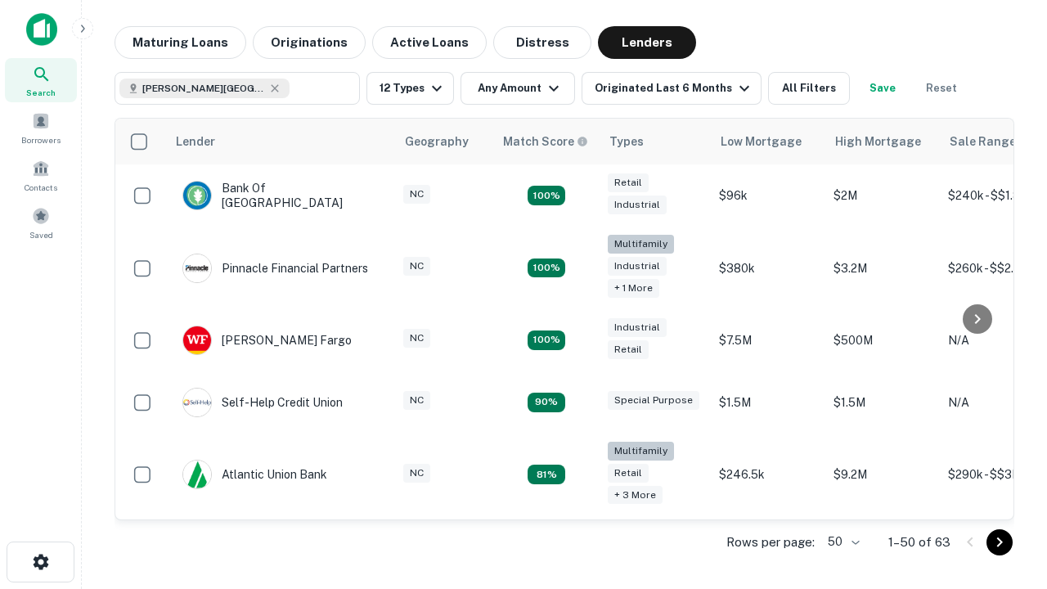 The width and height of the screenshot is (1047, 589). What do you see at coordinates (41, 187) in the screenshot?
I see `span: Contacts` at bounding box center [41, 187].